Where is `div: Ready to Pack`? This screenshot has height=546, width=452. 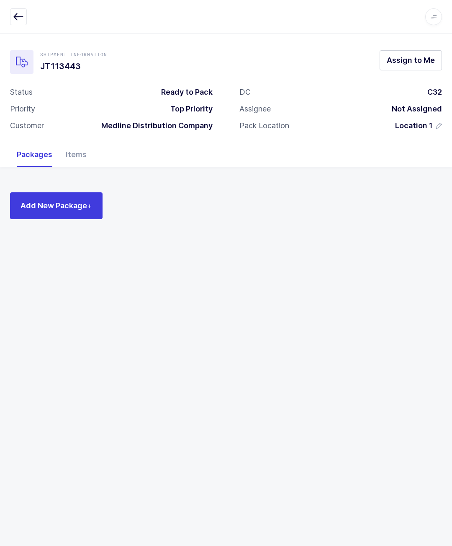
div: Ready to Pack is located at coordinates (183, 92).